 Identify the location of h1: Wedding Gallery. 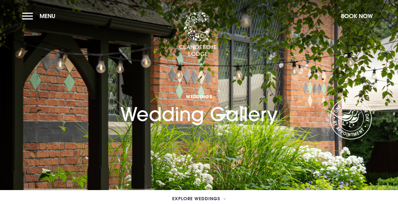
(199, 96).